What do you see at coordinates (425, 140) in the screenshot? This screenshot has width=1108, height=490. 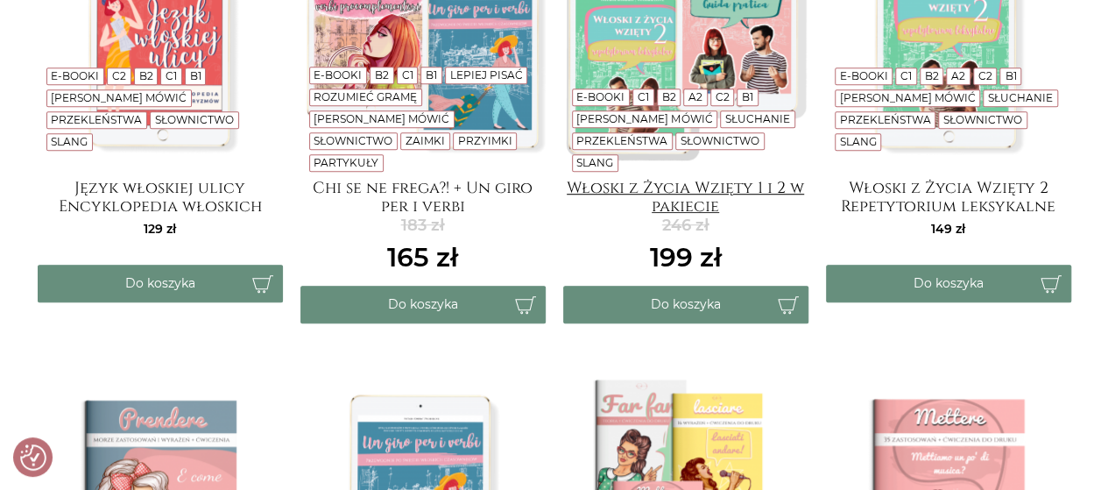 I see `a: Zaimki` at bounding box center [425, 140].